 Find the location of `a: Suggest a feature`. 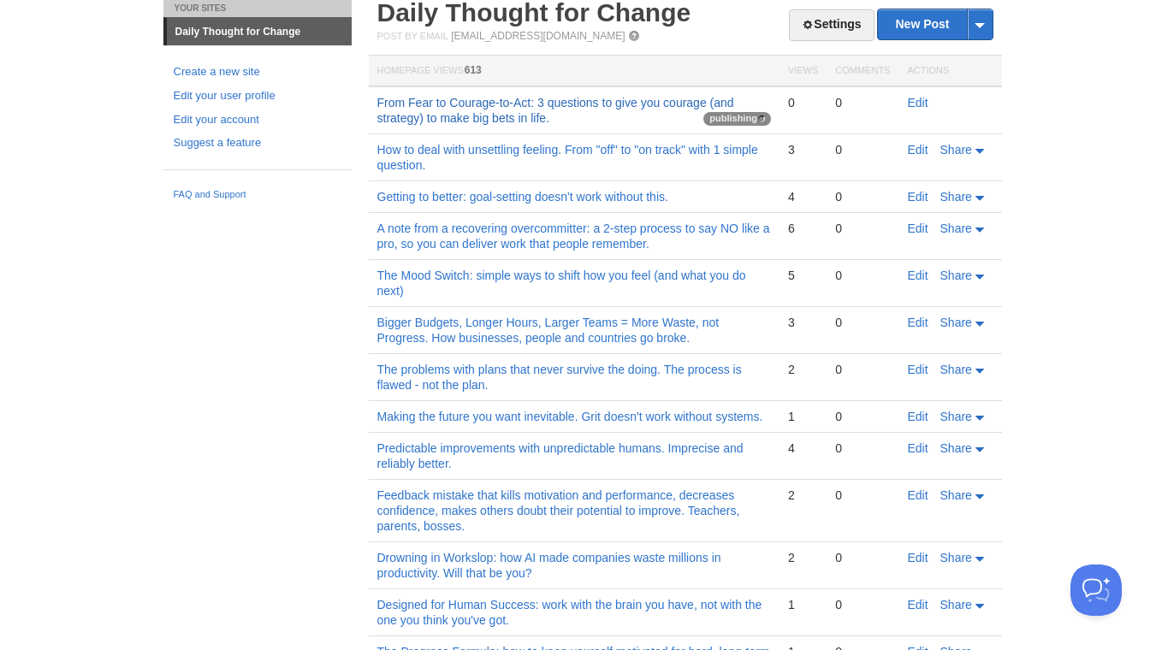

a: Suggest a feature is located at coordinates (258, 143).